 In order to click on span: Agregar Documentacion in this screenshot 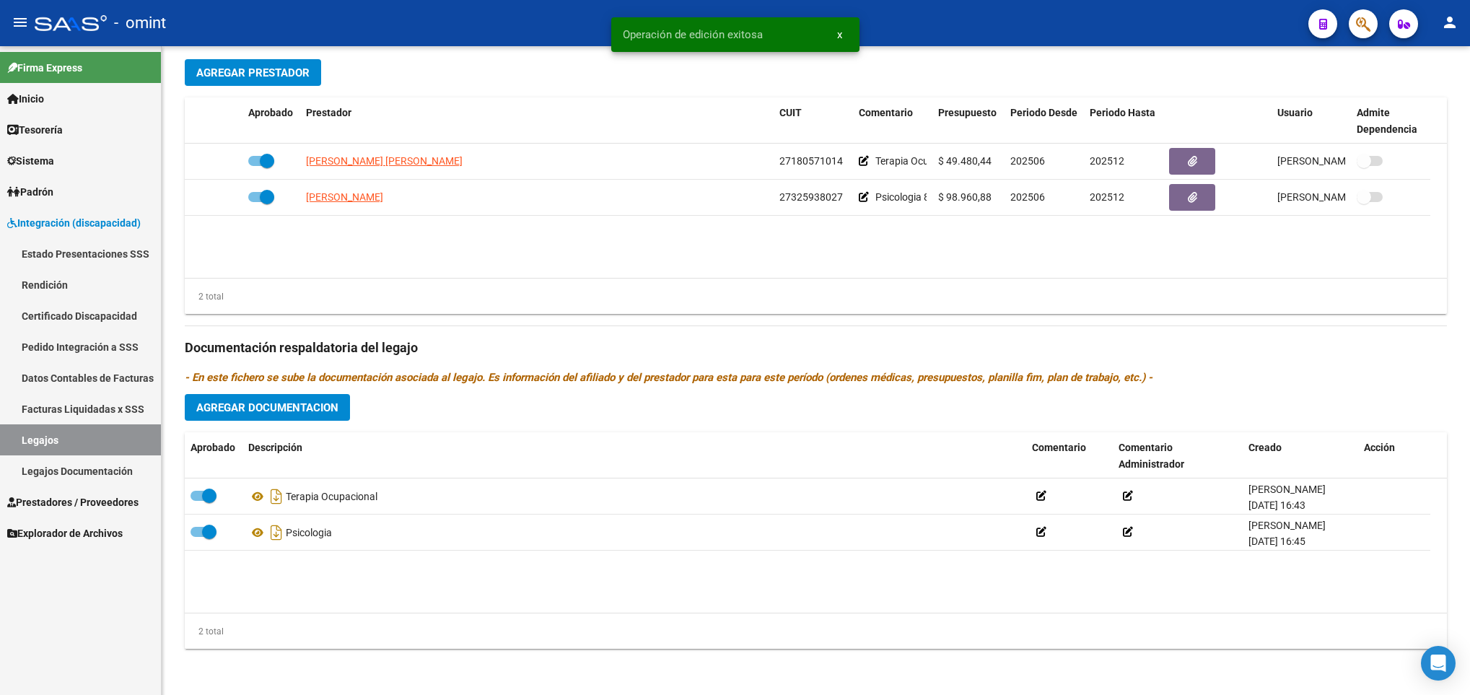, I will do `click(267, 408)`.